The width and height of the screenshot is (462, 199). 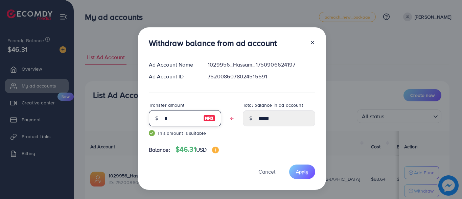 What do you see at coordinates (302, 172) in the screenshot?
I see `span: Apply` at bounding box center [302, 172].